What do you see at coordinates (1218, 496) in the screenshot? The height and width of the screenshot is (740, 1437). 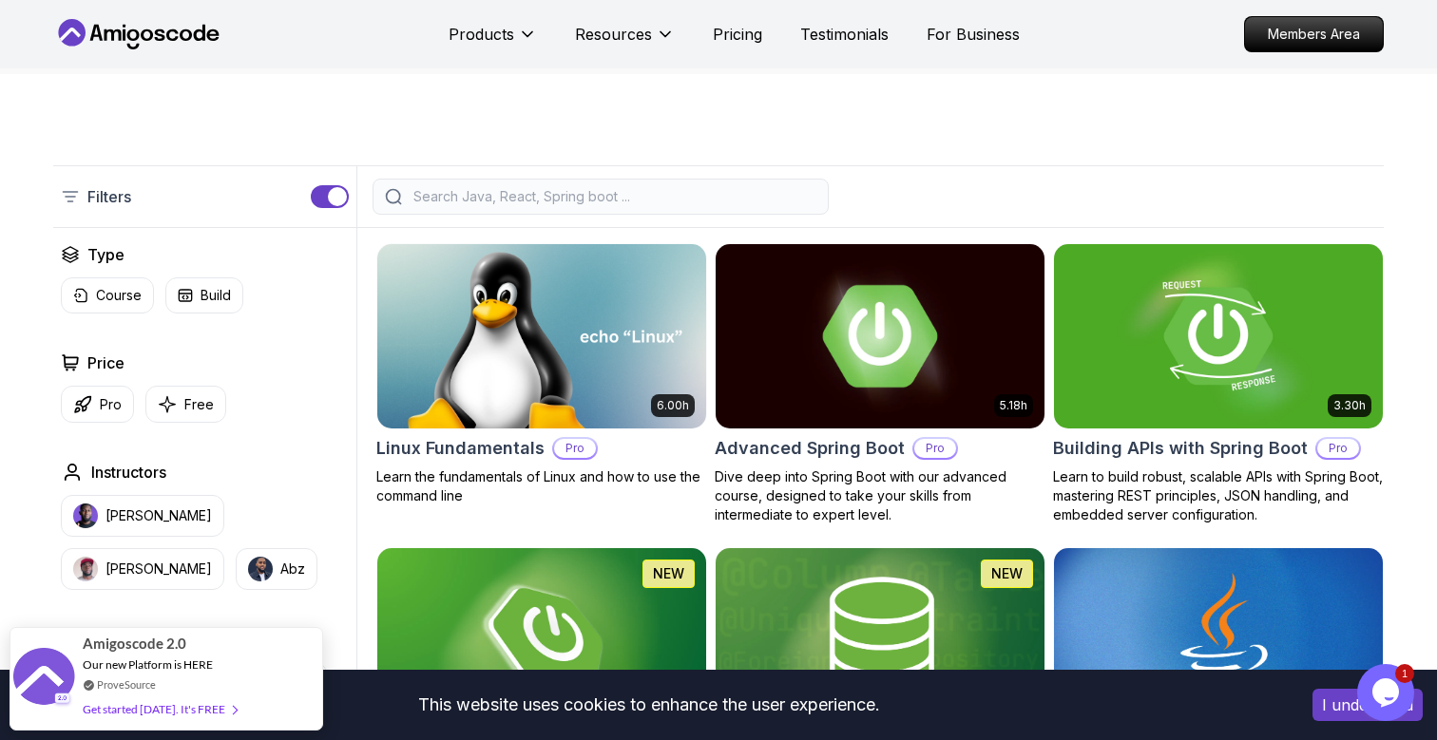 I see `p: Learn to build robust, scalable APIs with Spring Boot, mastering REST principles, JSON handling, ...` at bounding box center [1218, 496].